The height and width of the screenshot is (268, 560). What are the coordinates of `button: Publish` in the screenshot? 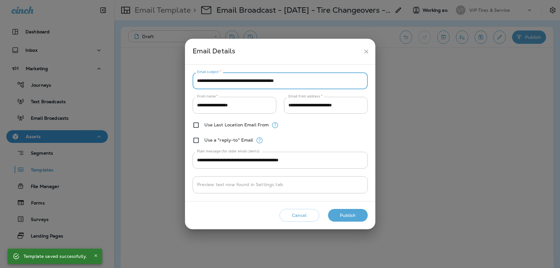 It's located at (348, 215).